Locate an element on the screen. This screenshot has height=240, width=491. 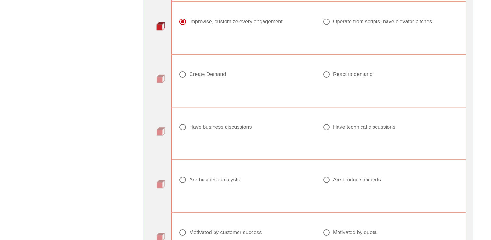
div: Have technical discussions is located at coordinates (364, 127).